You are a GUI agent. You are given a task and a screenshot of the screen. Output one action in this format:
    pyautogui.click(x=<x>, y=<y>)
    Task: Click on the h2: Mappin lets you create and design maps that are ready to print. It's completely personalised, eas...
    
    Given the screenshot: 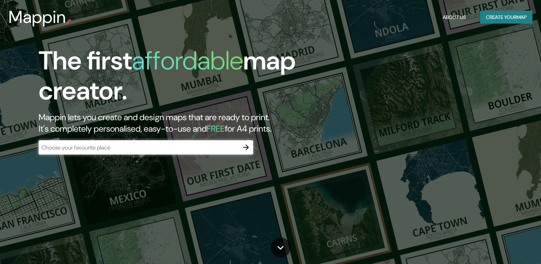 What is the action you would take?
    pyautogui.click(x=174, y=123)
    